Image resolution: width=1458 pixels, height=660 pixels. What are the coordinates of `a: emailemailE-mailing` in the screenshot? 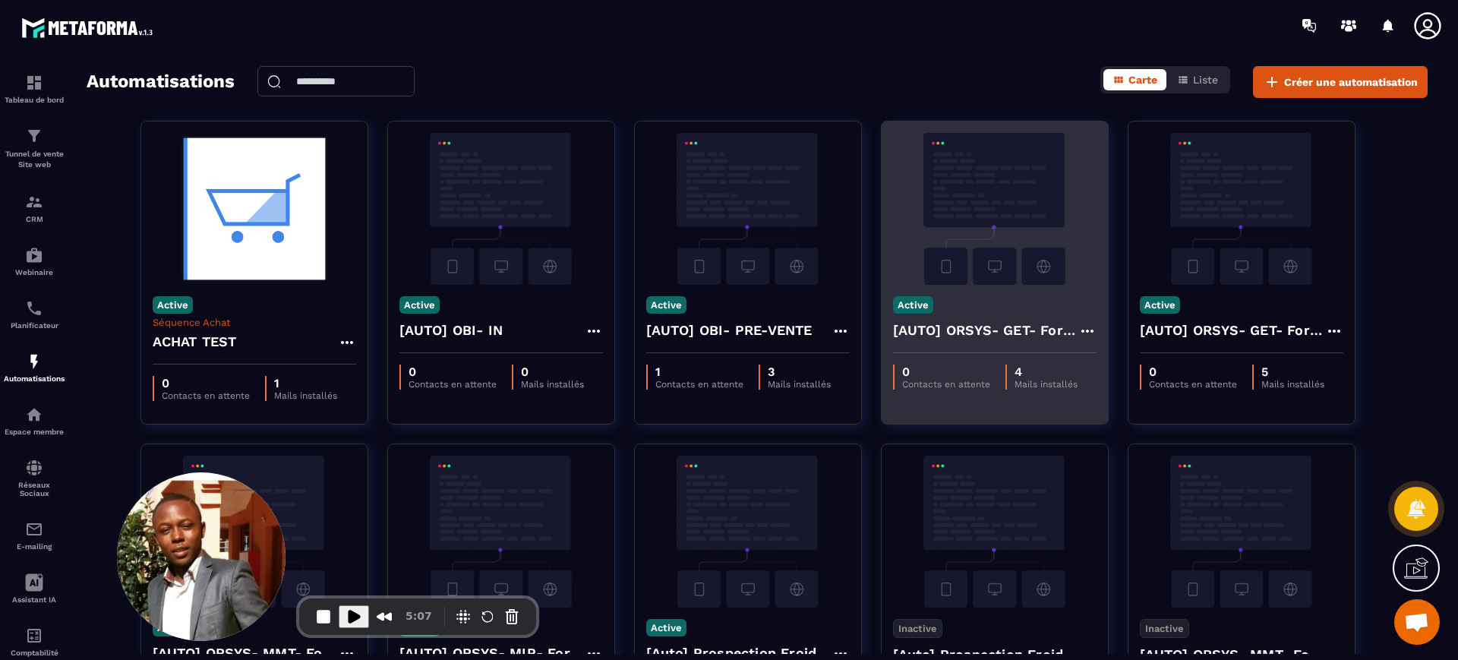 It's located at (34, 535).